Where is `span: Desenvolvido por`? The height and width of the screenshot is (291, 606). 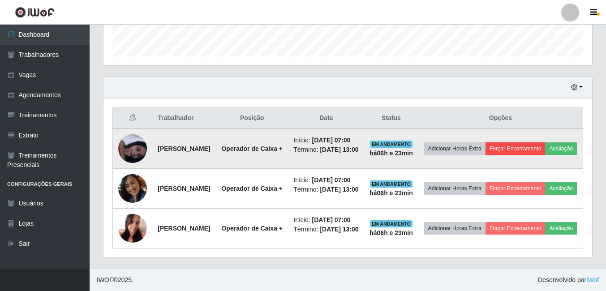 span: Desenvolvido por is located at coordinates (568, 280).